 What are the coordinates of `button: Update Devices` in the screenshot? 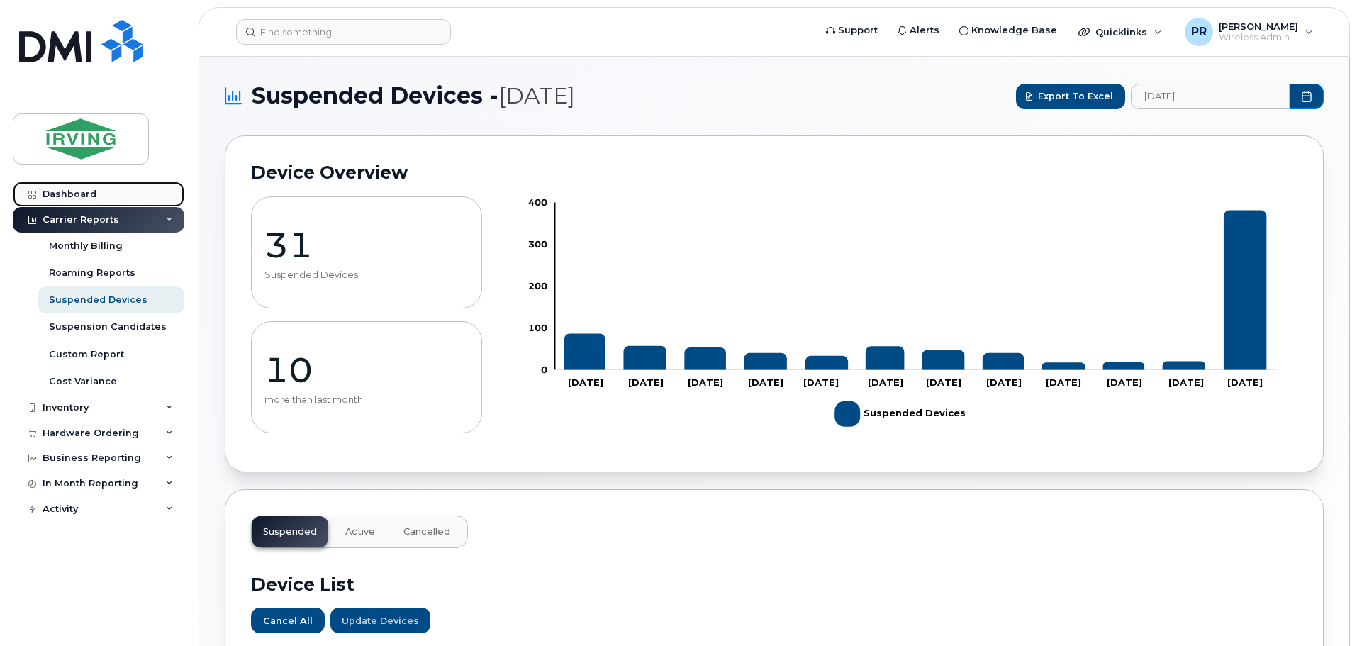 It's located at (380, 621).